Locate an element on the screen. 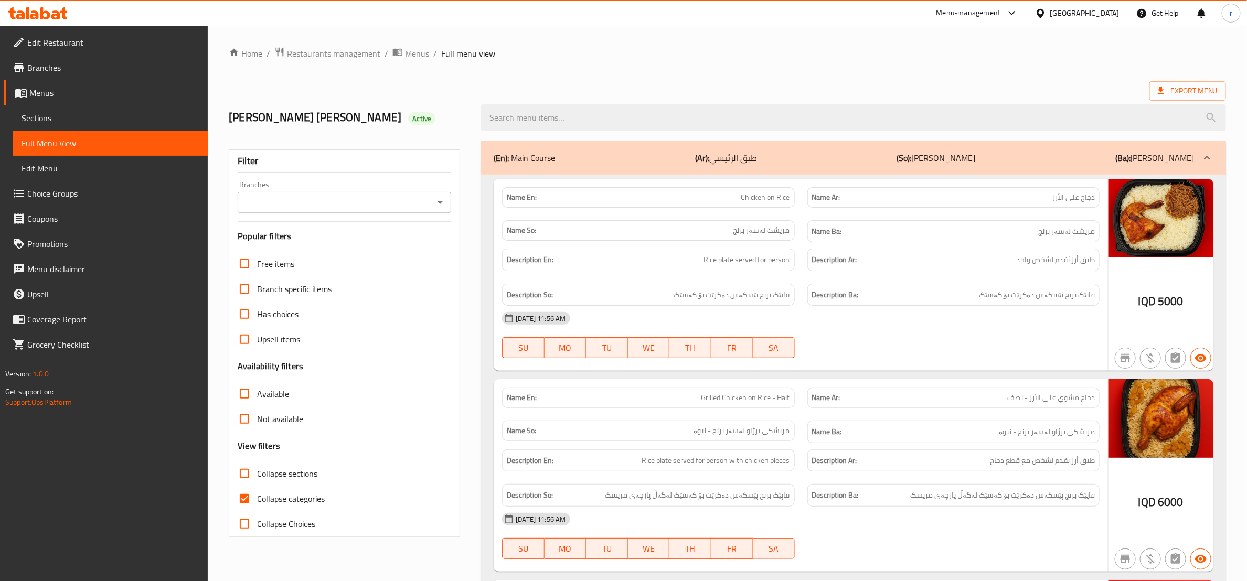  b: (Ar): is located at coordinates (702, 158).